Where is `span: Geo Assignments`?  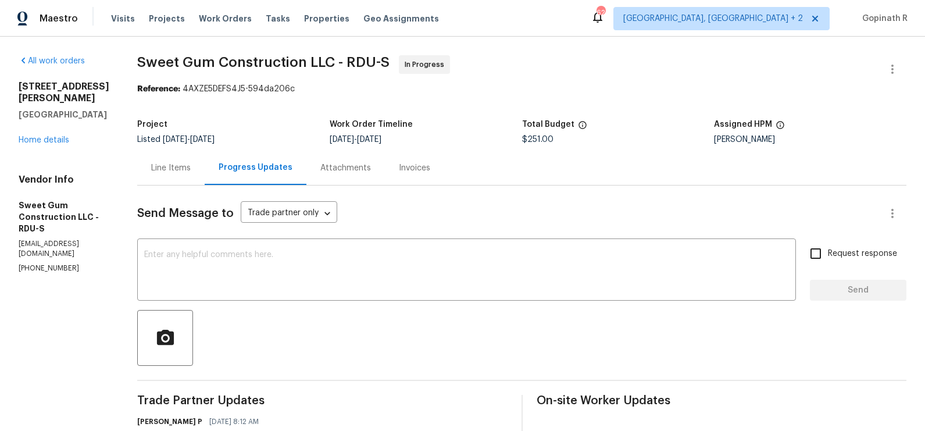
span: Geo Assignments is located at coordinates (401, 19).